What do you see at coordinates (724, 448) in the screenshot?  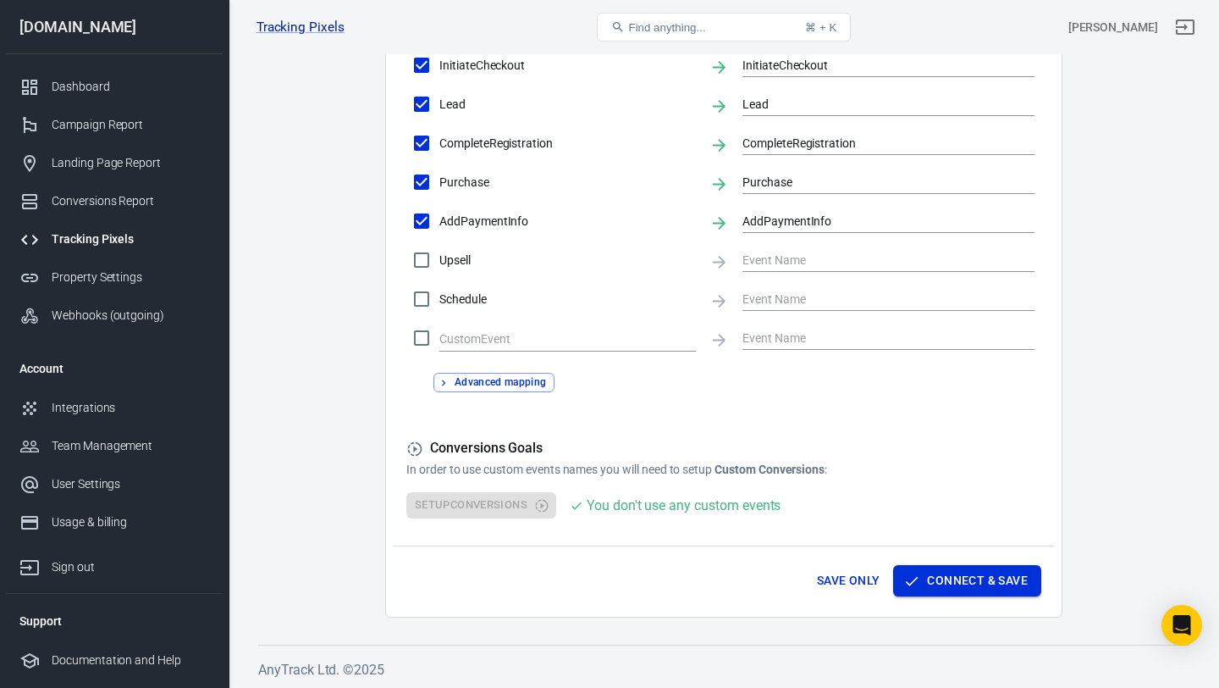 I see `h5: Conversions Goals` at bounding box center [724, 448].